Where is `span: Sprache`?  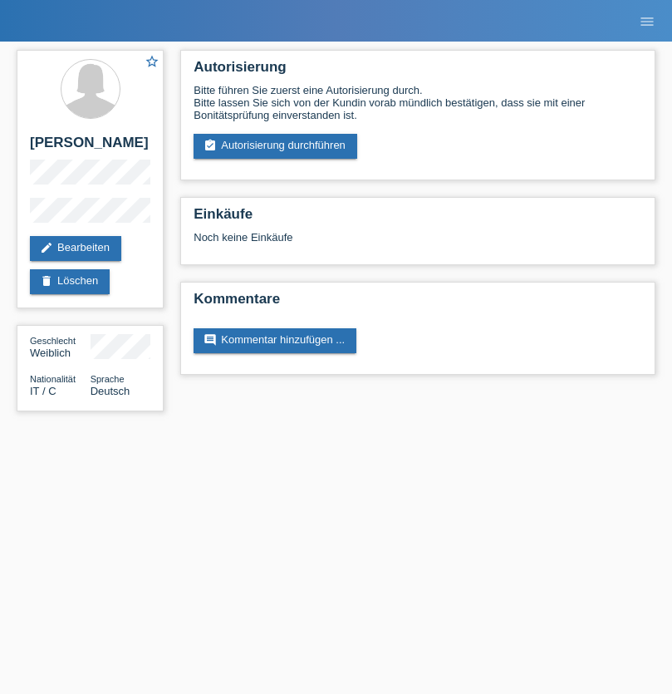
span: Sprache is located at coordinates (107, 379).